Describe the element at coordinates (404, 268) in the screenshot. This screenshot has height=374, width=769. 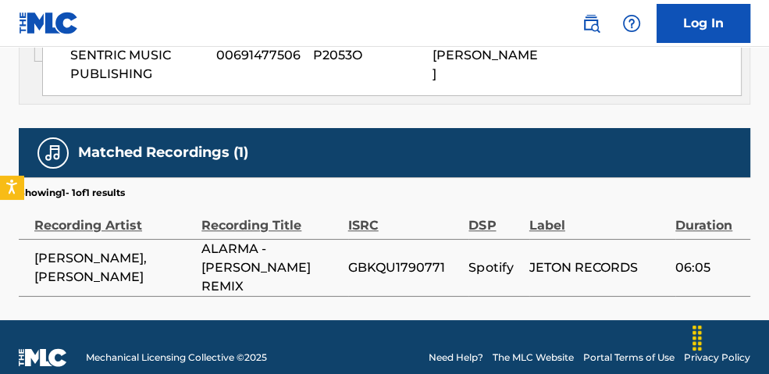
I see `span: GBKQU1790771` at that location.